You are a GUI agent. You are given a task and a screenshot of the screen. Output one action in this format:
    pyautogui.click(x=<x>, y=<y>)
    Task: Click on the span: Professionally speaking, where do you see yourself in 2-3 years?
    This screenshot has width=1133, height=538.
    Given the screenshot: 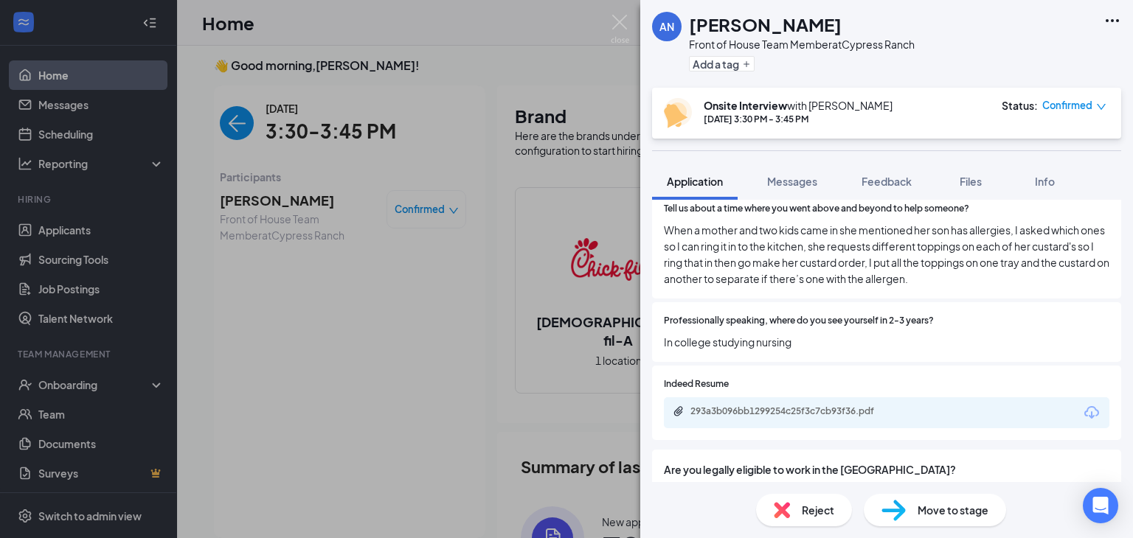 What is the action you would take?
    pyautogui.click(x=799, y=321)
    